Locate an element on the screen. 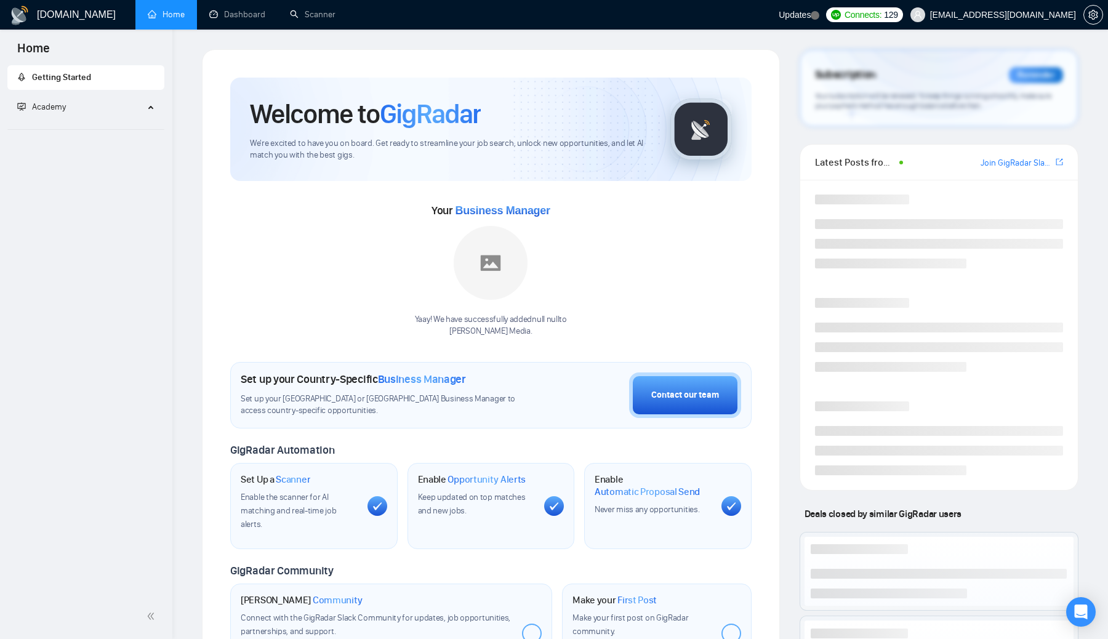 This screenshot has height=639, width=1108. span: rocket is located at coordinates (22, 77).